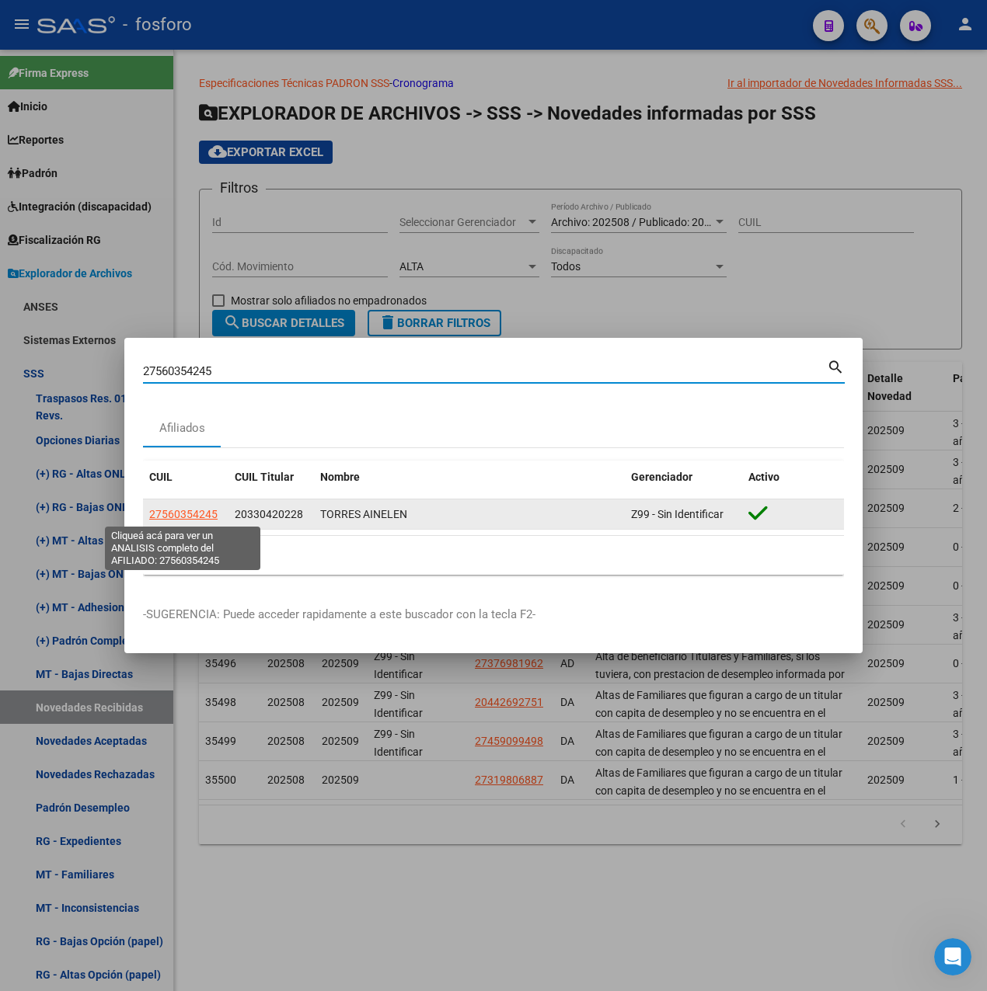 The image size is (987, 991). Describe the element at coordinates (683, 477) in the screenshot. I see `datatable-header-cell: Gerenciador` at that location.